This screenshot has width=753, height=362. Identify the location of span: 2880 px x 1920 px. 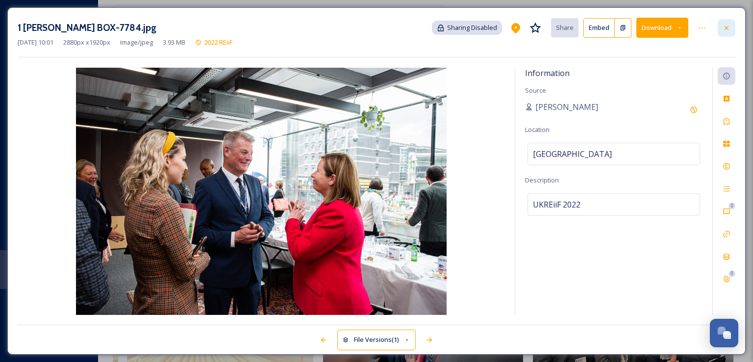
(87, 42).